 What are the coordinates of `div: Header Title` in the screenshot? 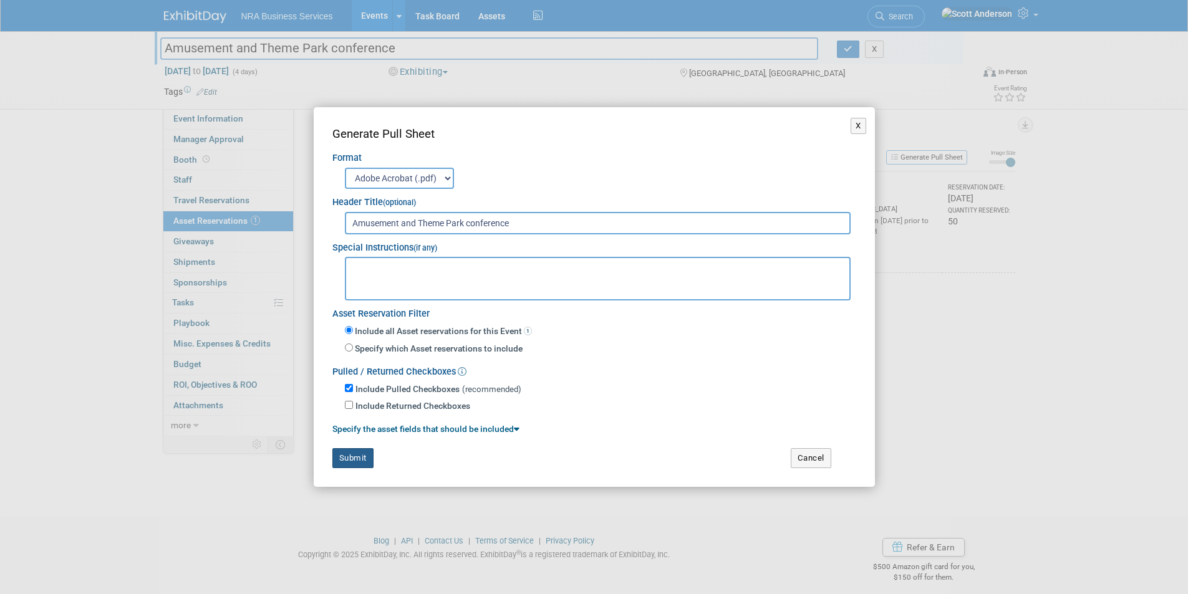 It's located at (594, 199).